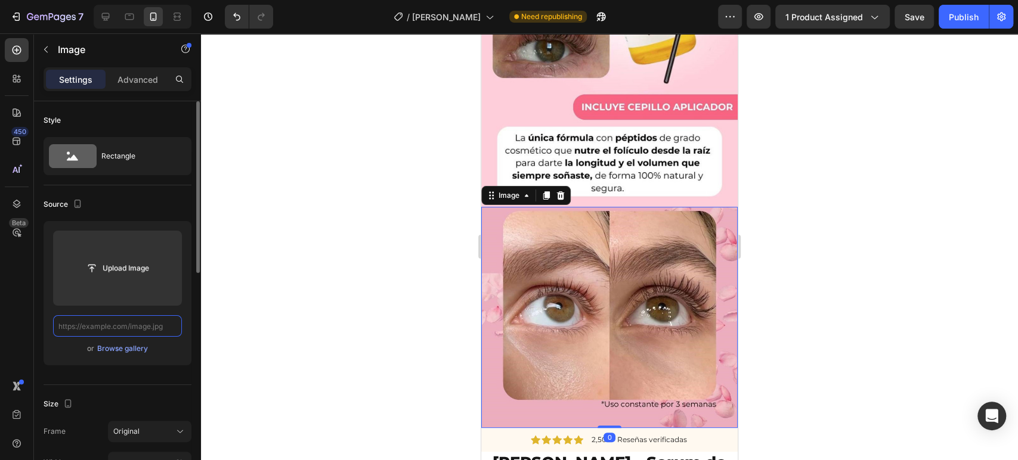  Describe the element at coordinates (122, 349) in the screenshot. I see `div: Browse gallery` at that location.